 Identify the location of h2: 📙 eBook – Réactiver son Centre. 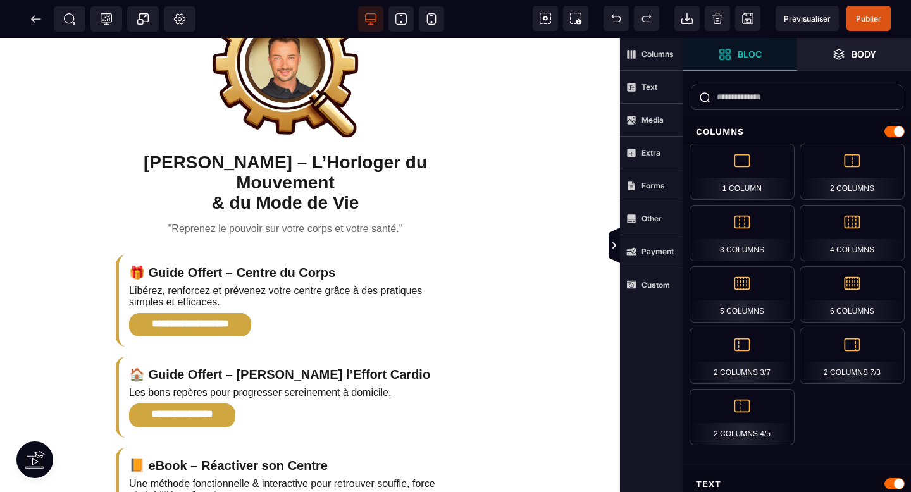
(287, 428).